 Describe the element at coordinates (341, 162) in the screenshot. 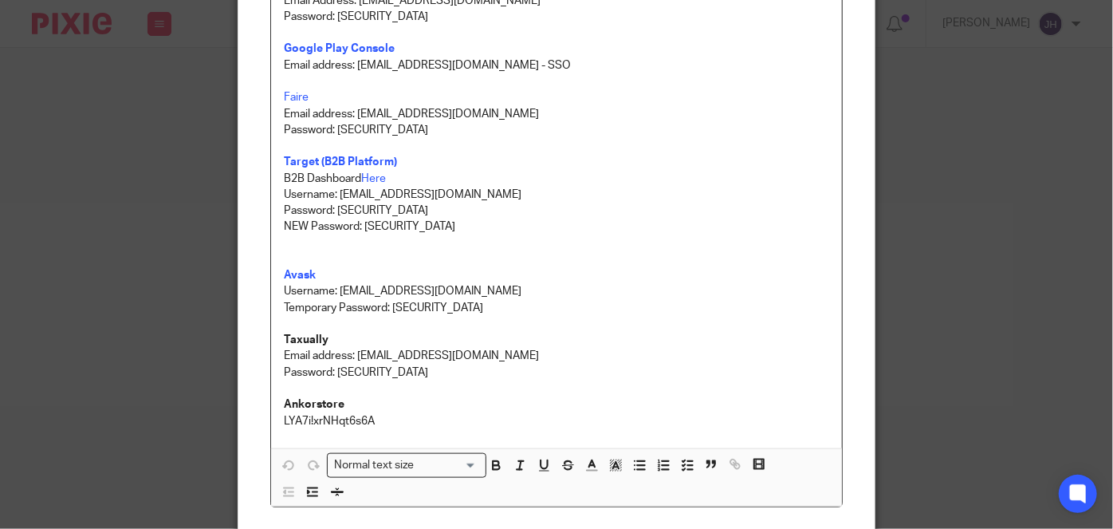

I see `strong: Target (B2B Platform)` at that location.